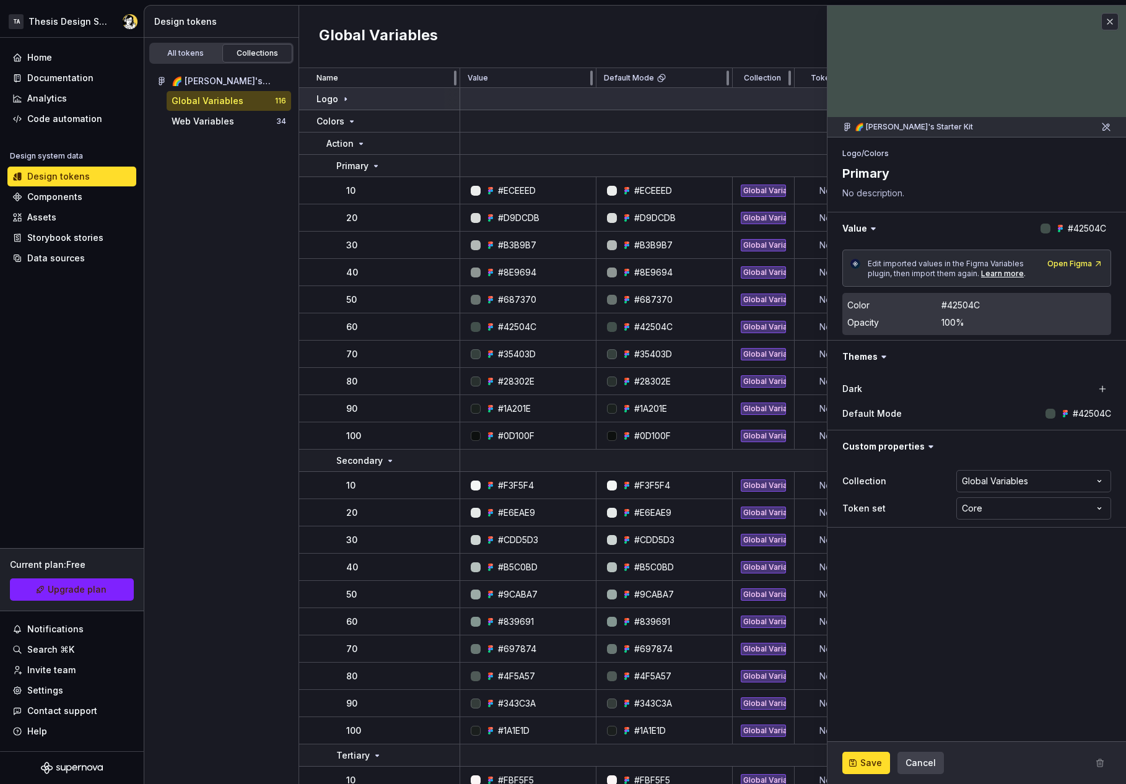 This screenshot has height=784, width=1126. I want to click on p: Primary, so click(352, 166).